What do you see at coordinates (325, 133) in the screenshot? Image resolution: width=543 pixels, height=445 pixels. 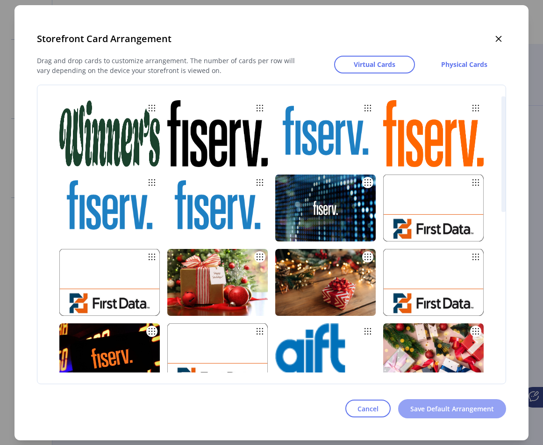 I see `img: https://tw-media-dev.wgiftcard.com/giftcard/private/638/thumbs/f53ad31a-065f-47f9-9d9c-8c9b8d5993...` at bounding box center [325, 133].